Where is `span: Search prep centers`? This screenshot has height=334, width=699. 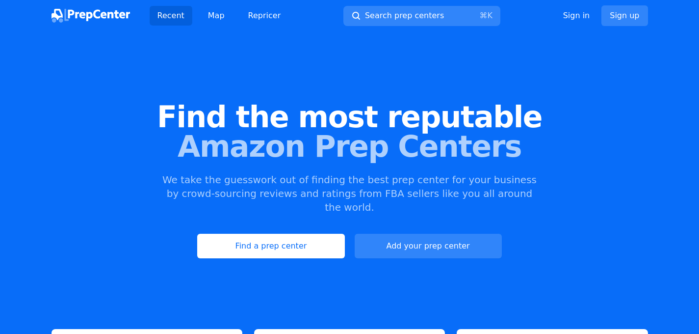 span: Search prep centers is located at coordinates (404, 16).